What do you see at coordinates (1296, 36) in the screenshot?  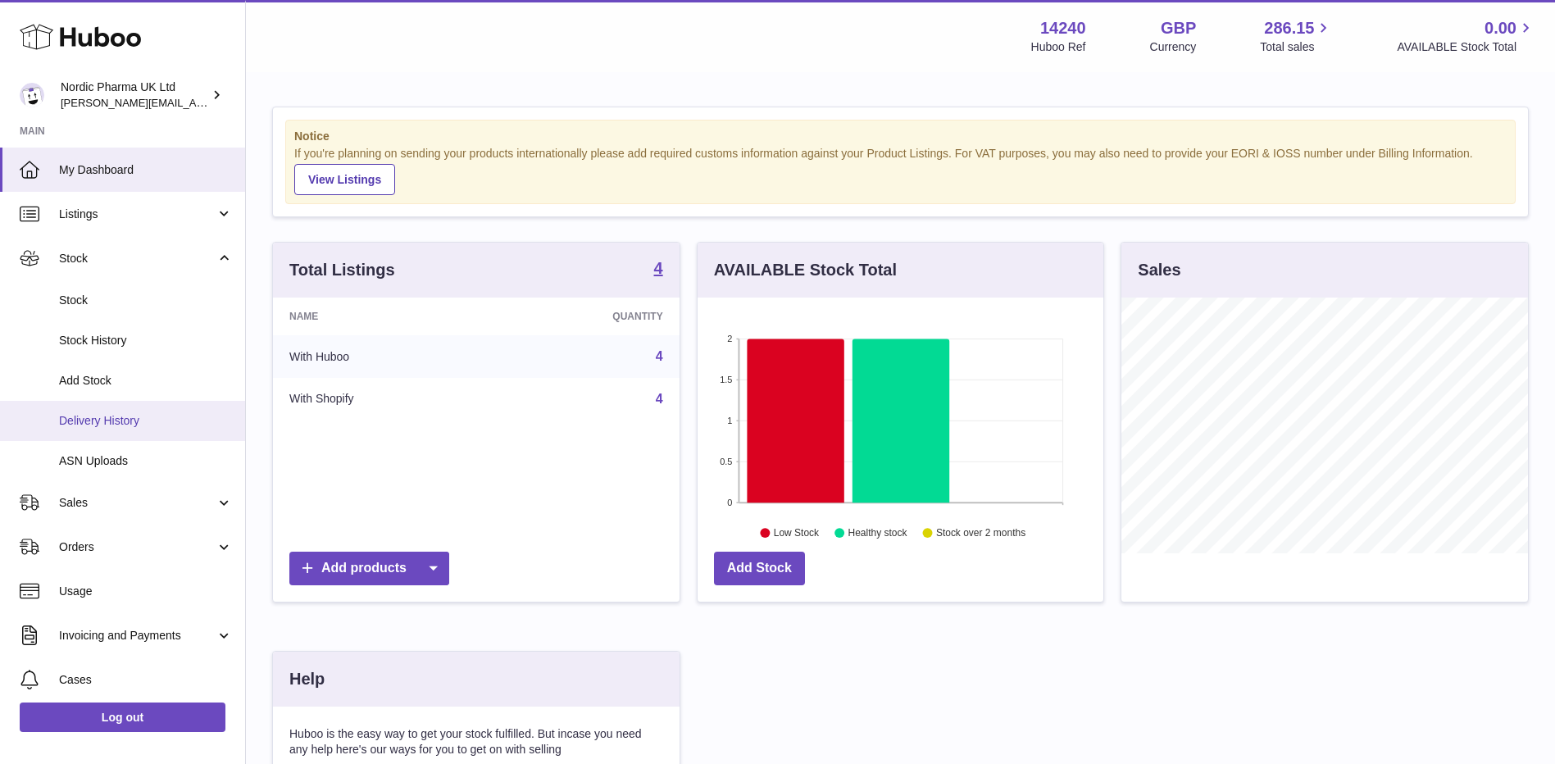 I see `a: 286.15 Total sales` at bounding box center [1296, 36].